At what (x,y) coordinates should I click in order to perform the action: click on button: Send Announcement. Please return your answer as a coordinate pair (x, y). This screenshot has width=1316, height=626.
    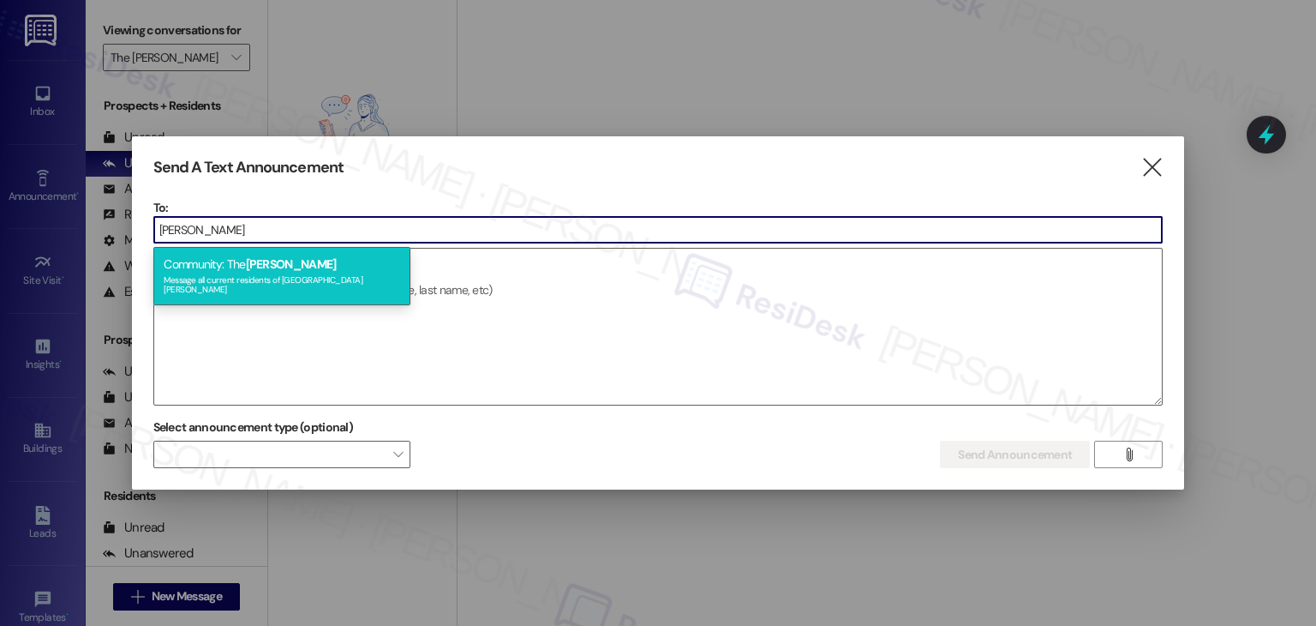
    Looking at the image, I should click on (1015, 454).